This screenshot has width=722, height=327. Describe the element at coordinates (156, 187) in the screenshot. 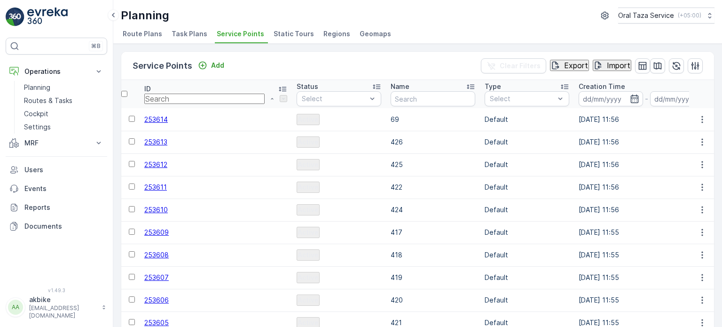

I see `a: 253611` at that location.